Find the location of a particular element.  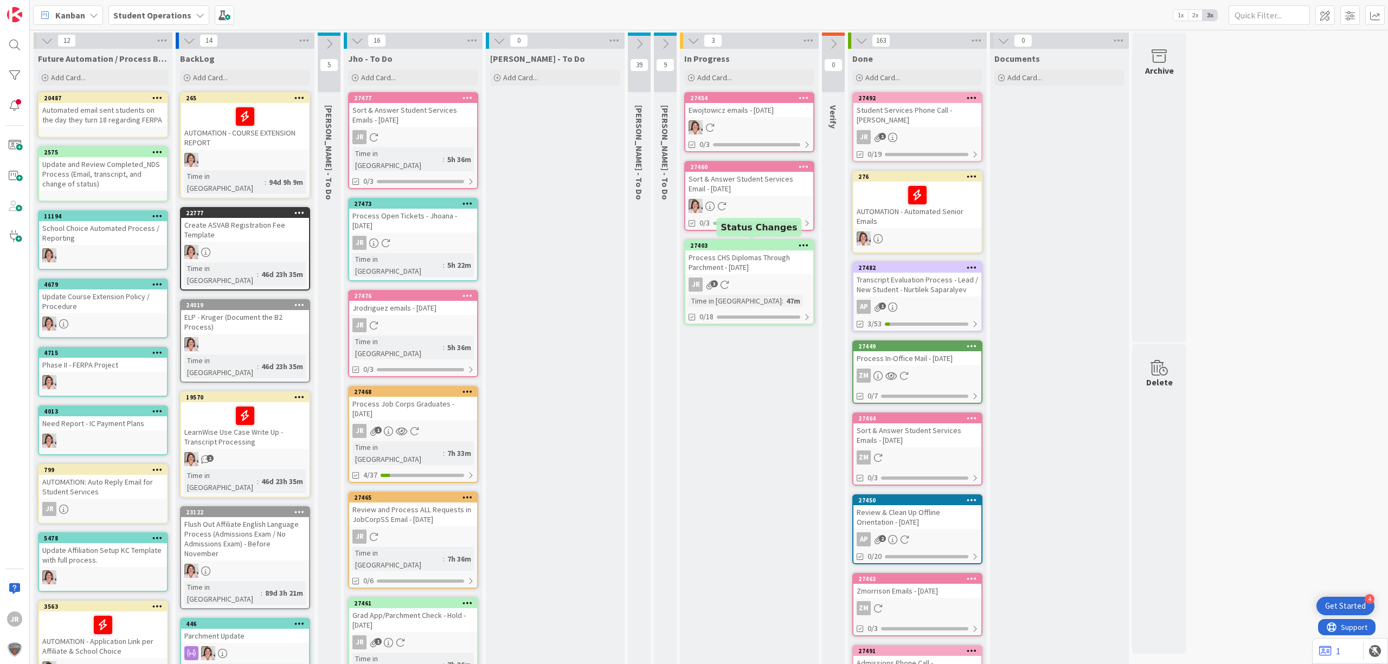

div: 27403 is located at coordinates (749, 246).